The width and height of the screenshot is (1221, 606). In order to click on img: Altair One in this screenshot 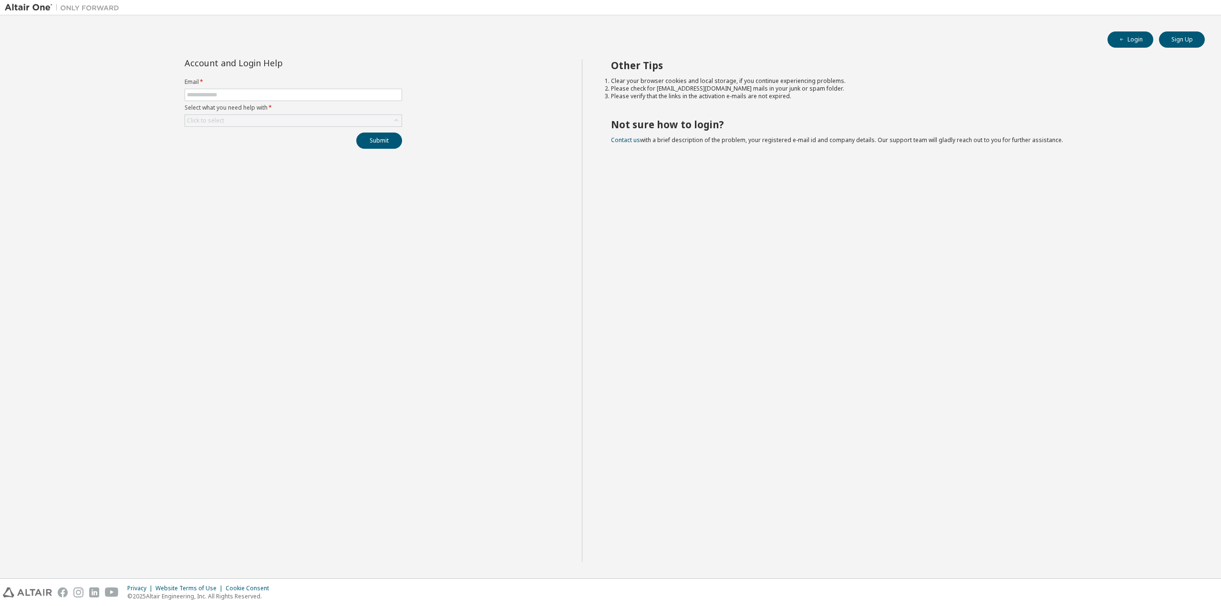, I will do `click(64, 8)`.